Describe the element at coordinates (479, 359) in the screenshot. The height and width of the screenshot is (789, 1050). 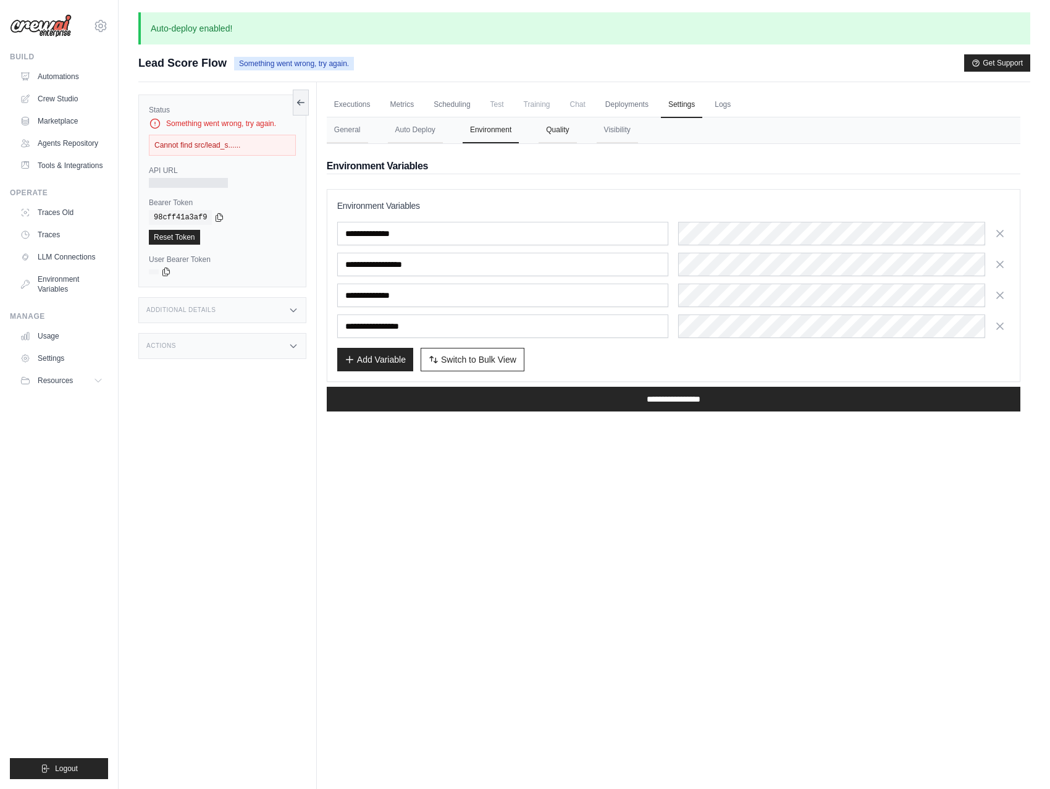
I see `span: Switch to Bulk View` at that location.